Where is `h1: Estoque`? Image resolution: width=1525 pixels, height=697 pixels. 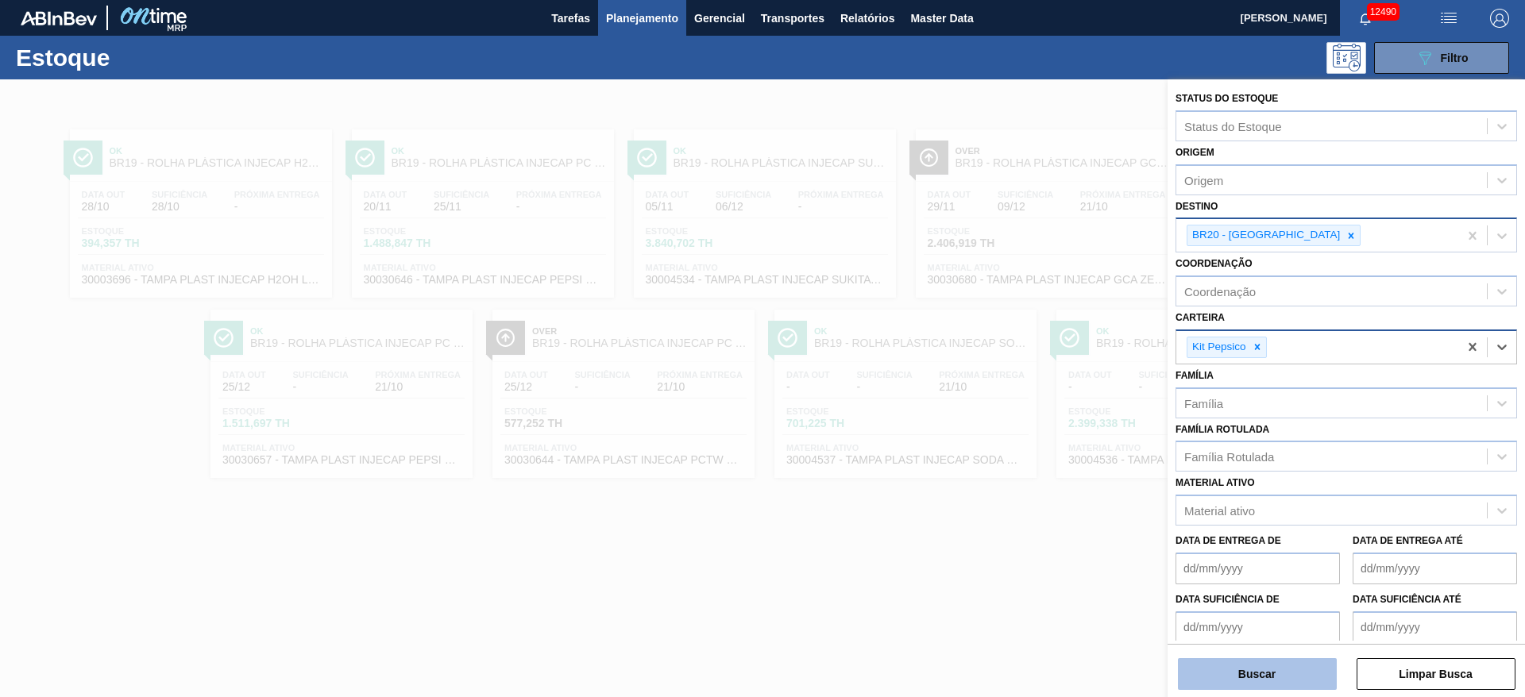 h1: Estoque is located at coordinates (134, 57).